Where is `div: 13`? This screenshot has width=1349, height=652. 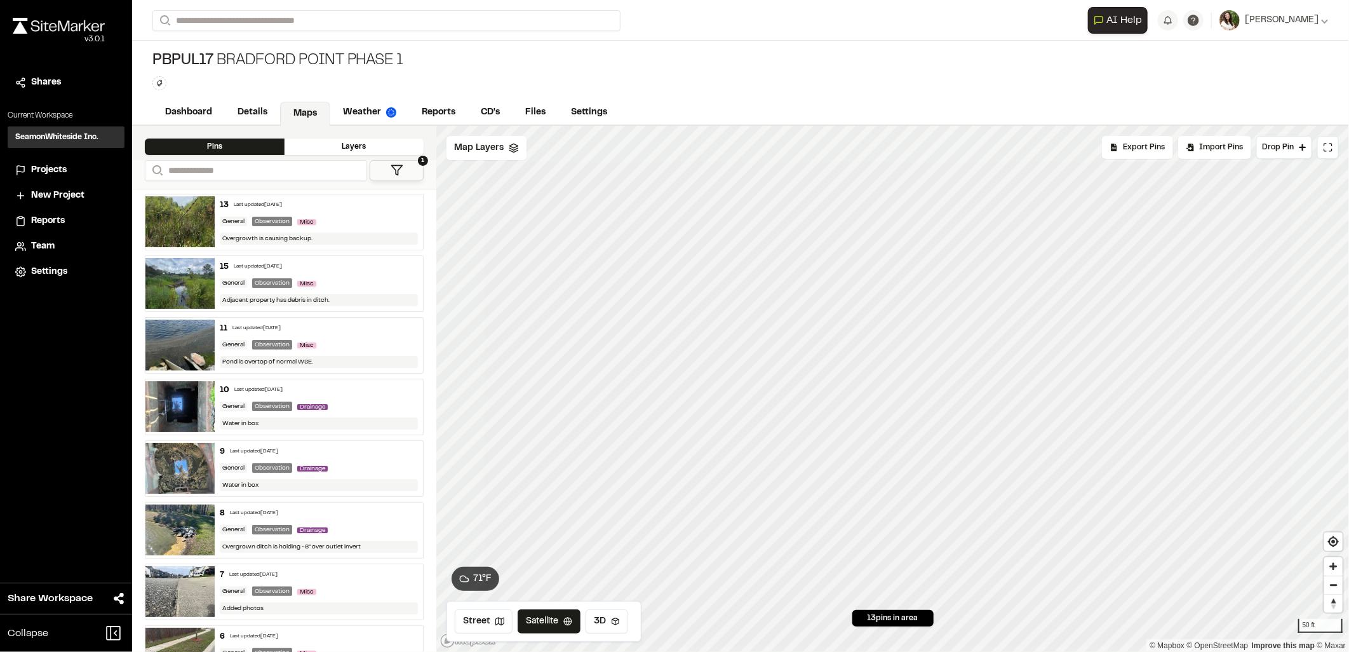
div: 13 is located at coordinates (224, 205).